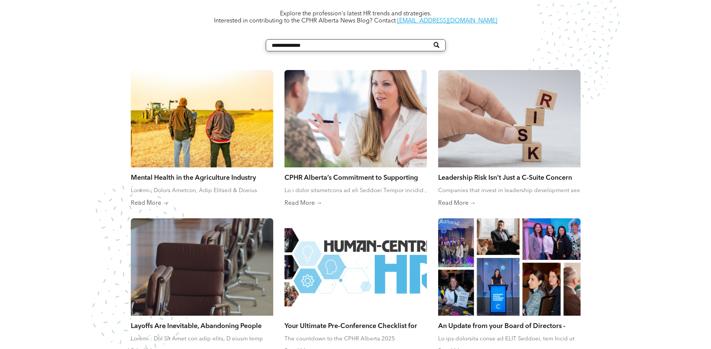 The width and height of the screenshot is (711, 349). I want to click on a: CPHR Alberta’s Commitment to Supporting Reservists, so click(356, 177).